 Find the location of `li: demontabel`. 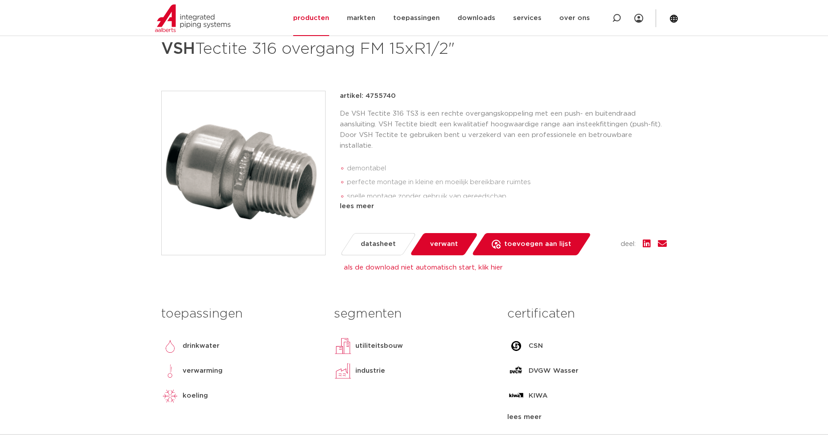

li: demontabel is located at coordinates (507, 168).